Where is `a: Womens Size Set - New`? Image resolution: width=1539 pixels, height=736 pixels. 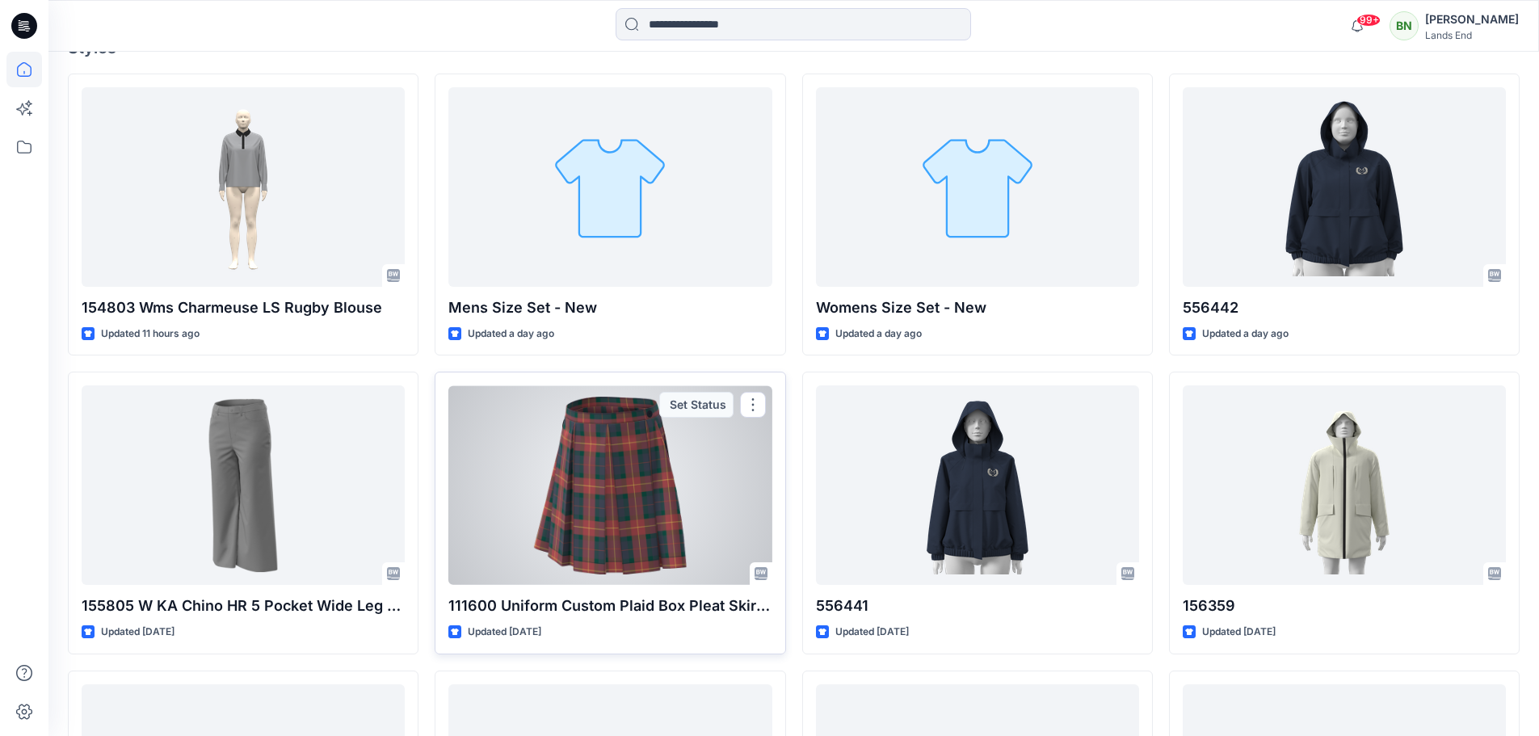 a: Womens Size Set - New is located at coordinates (977, 187).